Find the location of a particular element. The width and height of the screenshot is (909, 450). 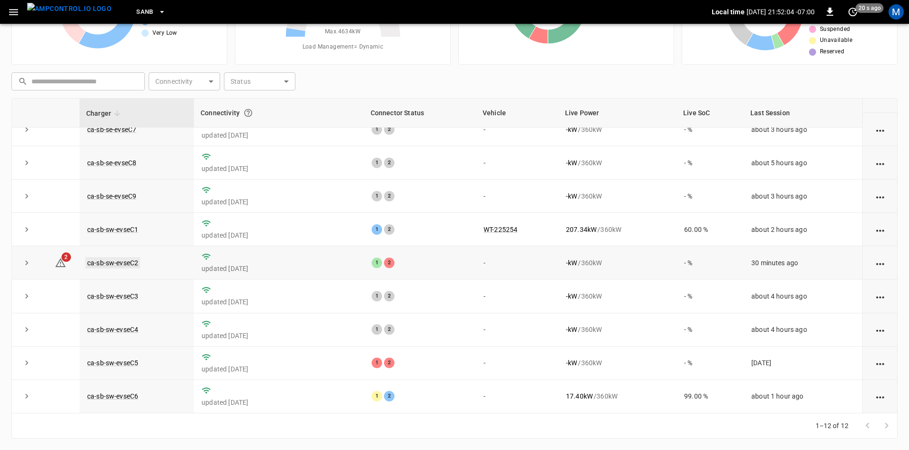

th: Connector Status is located at coordinates (420, 113).